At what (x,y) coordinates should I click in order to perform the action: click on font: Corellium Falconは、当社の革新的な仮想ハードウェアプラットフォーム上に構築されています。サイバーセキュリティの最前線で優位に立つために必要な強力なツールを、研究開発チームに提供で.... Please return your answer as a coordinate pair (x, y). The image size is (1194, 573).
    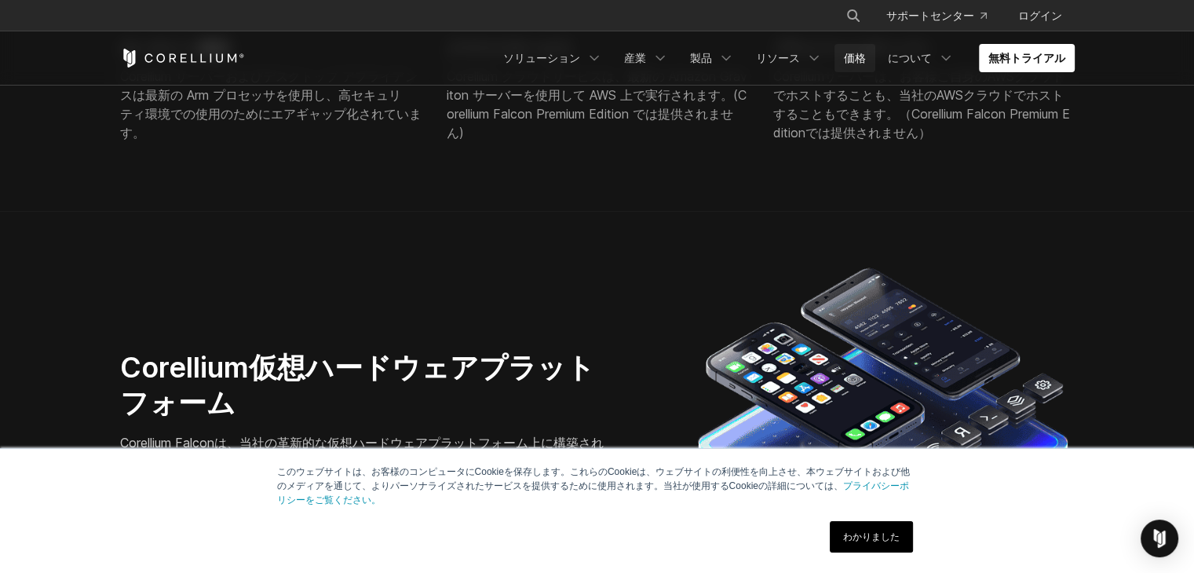
    Looking at the image, I should click on (362, 462).